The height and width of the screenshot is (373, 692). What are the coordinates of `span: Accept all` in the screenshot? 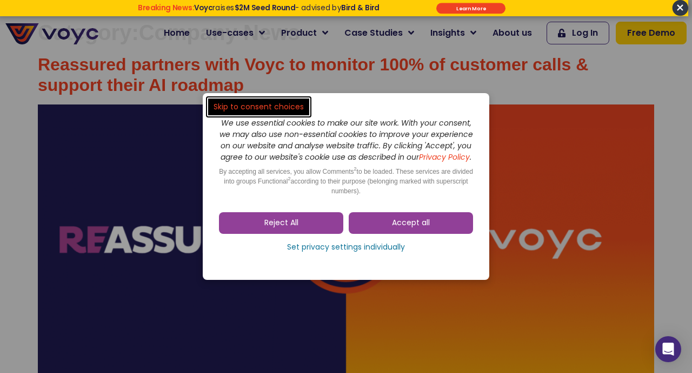 It's located at (411, 223).